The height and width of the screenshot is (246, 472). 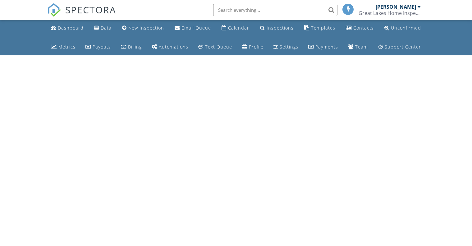 What do you see at coordinates (173, 47) in the screenshot?
I see `div: Automations` at bounding box center [173, 47].